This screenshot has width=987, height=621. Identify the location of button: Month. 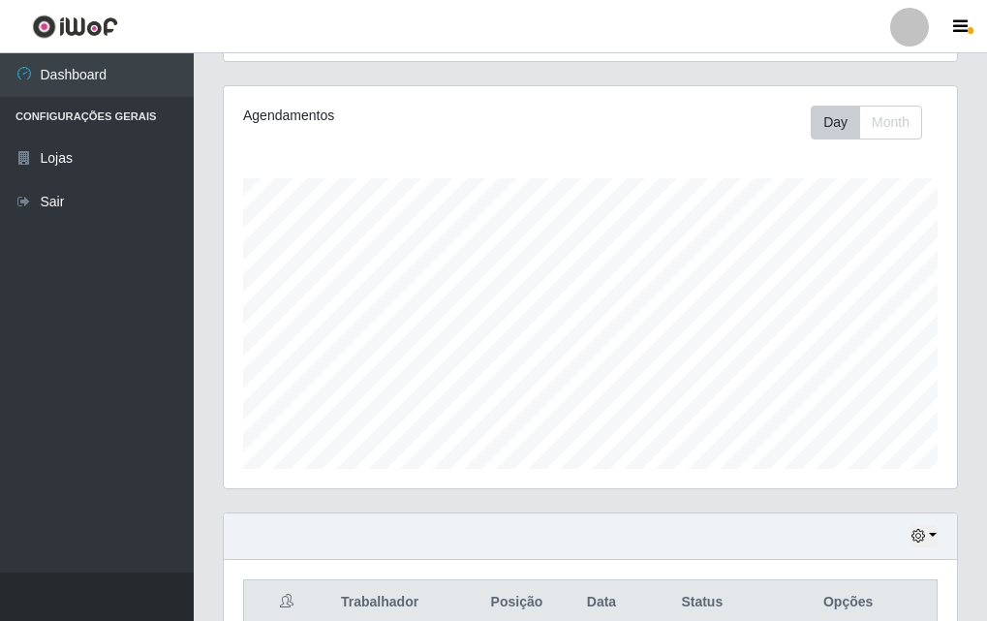
(890, 122).